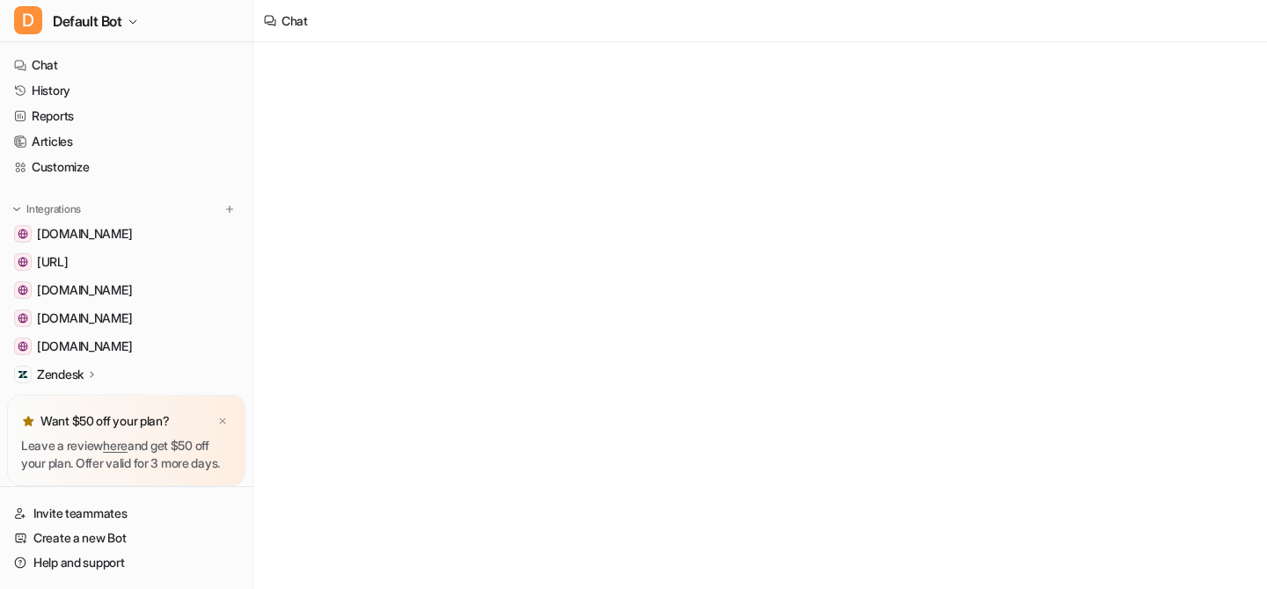 This screenshot has height=589, width=1267. Describe the element at coordinates (28, 20) in the screenshot. I see `span: D` at that location.